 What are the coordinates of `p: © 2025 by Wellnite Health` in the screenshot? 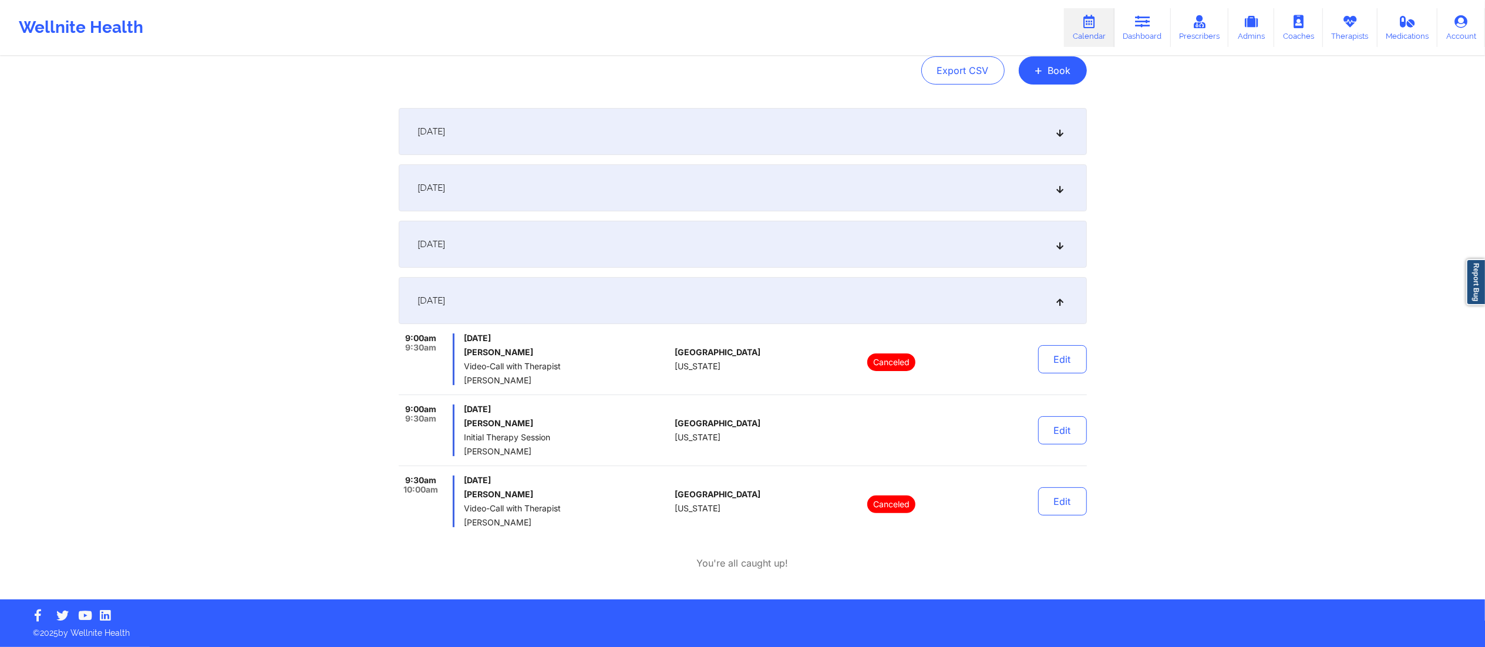 It's located at (742, 629).